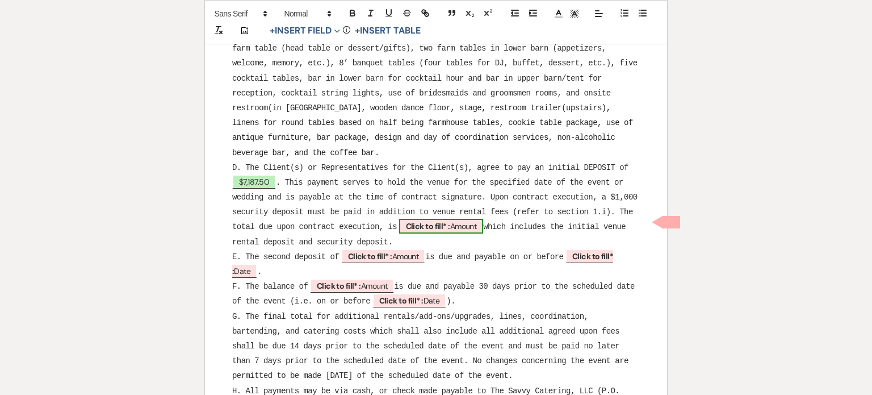 The height and width of the screenshot is (395, 872). I want to click on span: Header Formats, so click(307, 14).